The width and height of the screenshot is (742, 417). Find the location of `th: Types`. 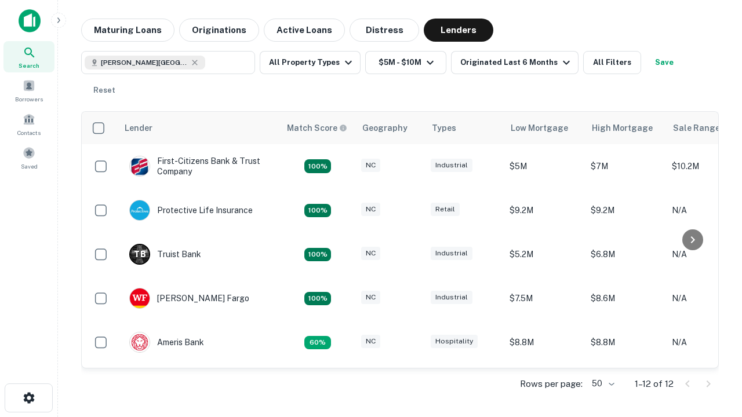

th: Types is located at coordinates (464, 128).